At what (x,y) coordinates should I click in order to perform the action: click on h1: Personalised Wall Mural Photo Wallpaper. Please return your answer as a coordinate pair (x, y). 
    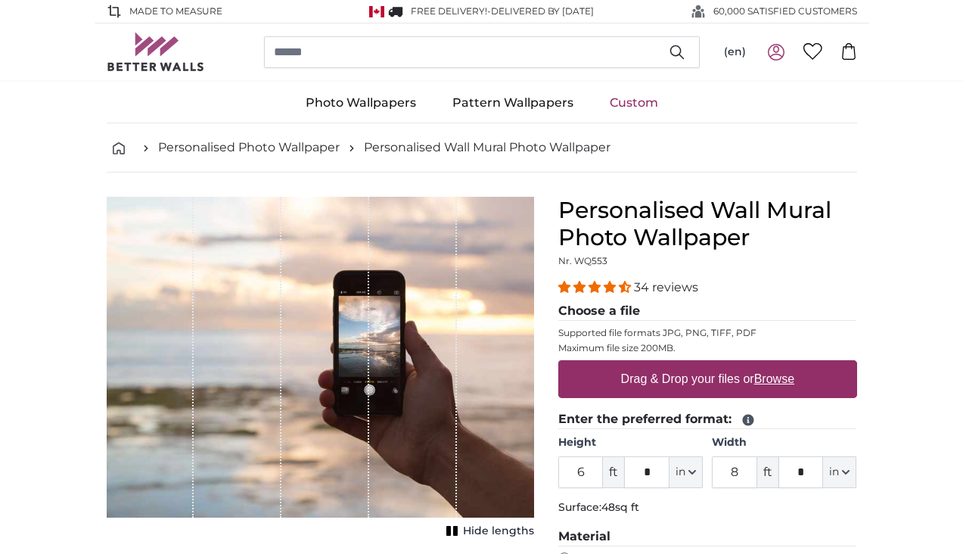
    Looking at the image, I should click on (707, 224).